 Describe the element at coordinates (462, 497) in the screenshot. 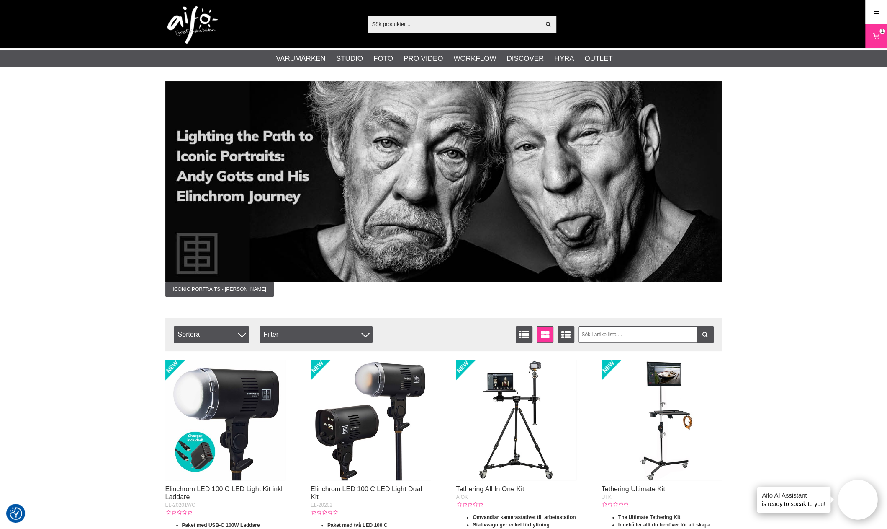

I see `span: AIOK` at that location.